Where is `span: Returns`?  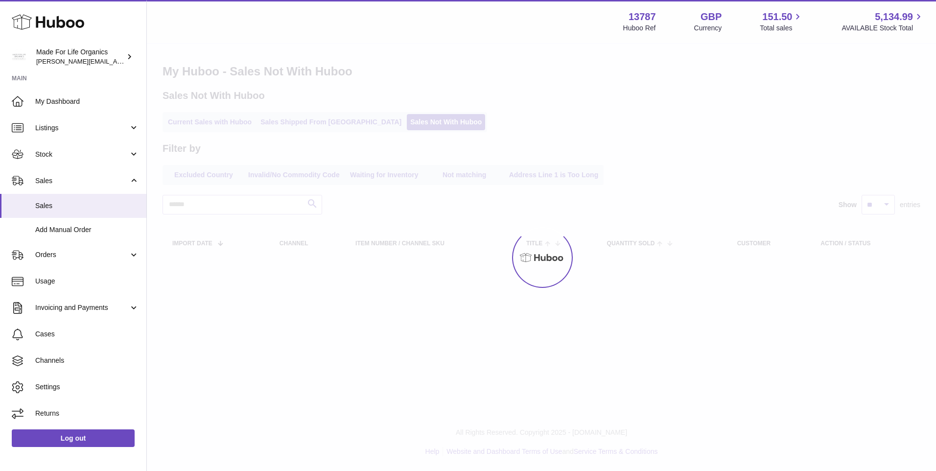
span: Returns is located at coordinates (87, 413).